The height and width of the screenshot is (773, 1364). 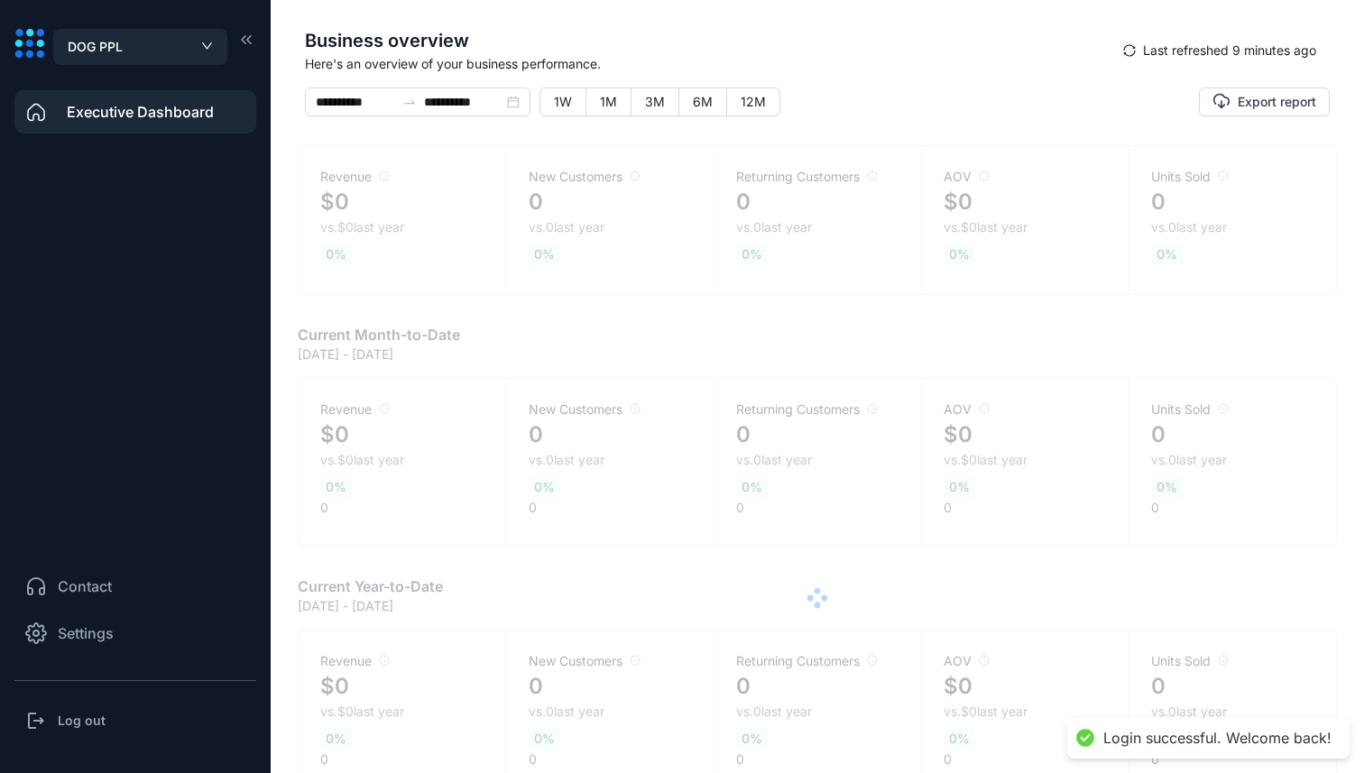 I want to click on span: Business overview, so click(x=707, y=41).